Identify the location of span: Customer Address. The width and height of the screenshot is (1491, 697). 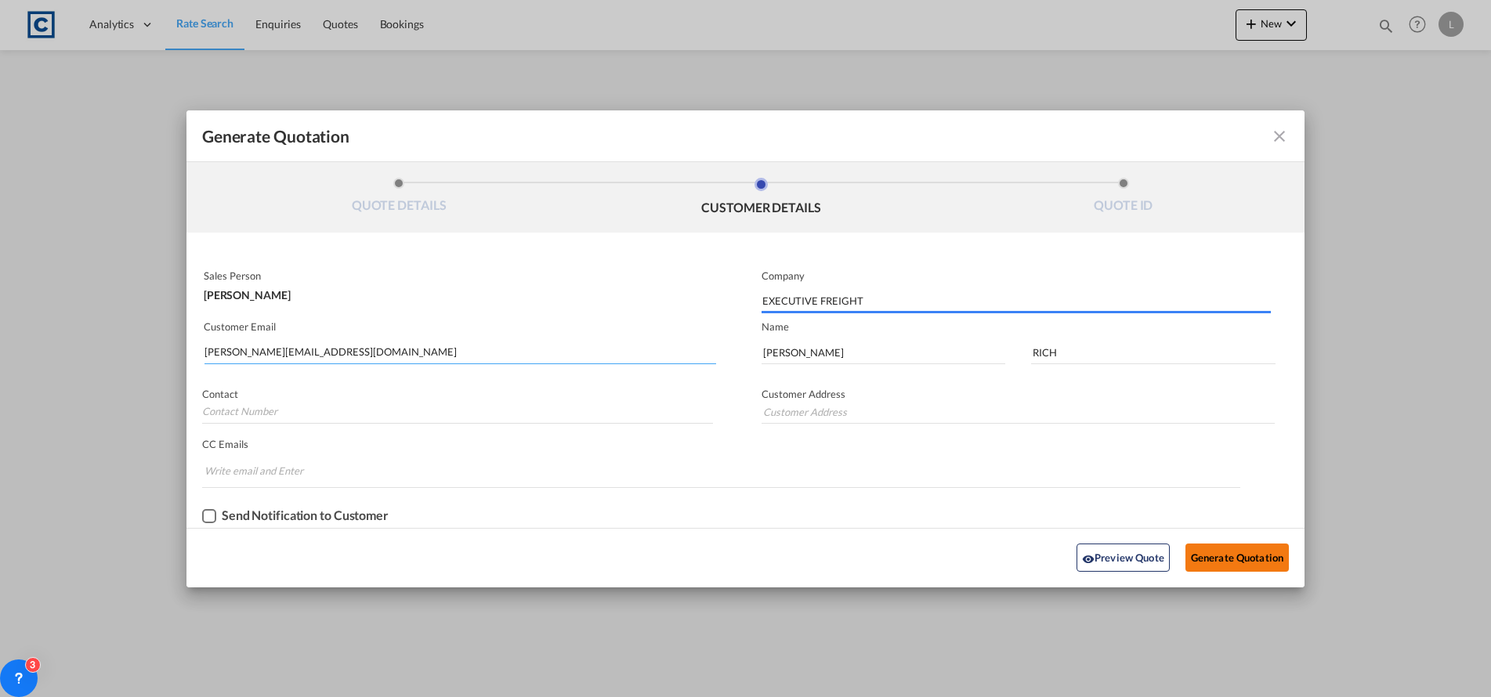
(803, 394).